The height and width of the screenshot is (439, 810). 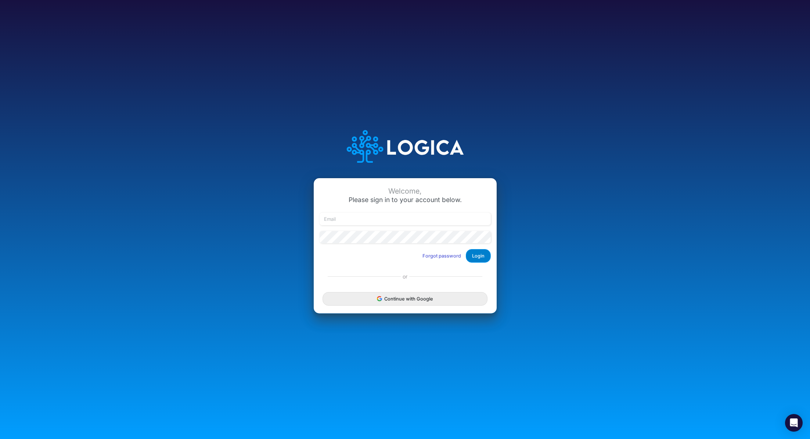 What do you see at coordinates (405, 299) in the screenshot?
I see `button: Continue with Google` at bounding box center [405, 299].